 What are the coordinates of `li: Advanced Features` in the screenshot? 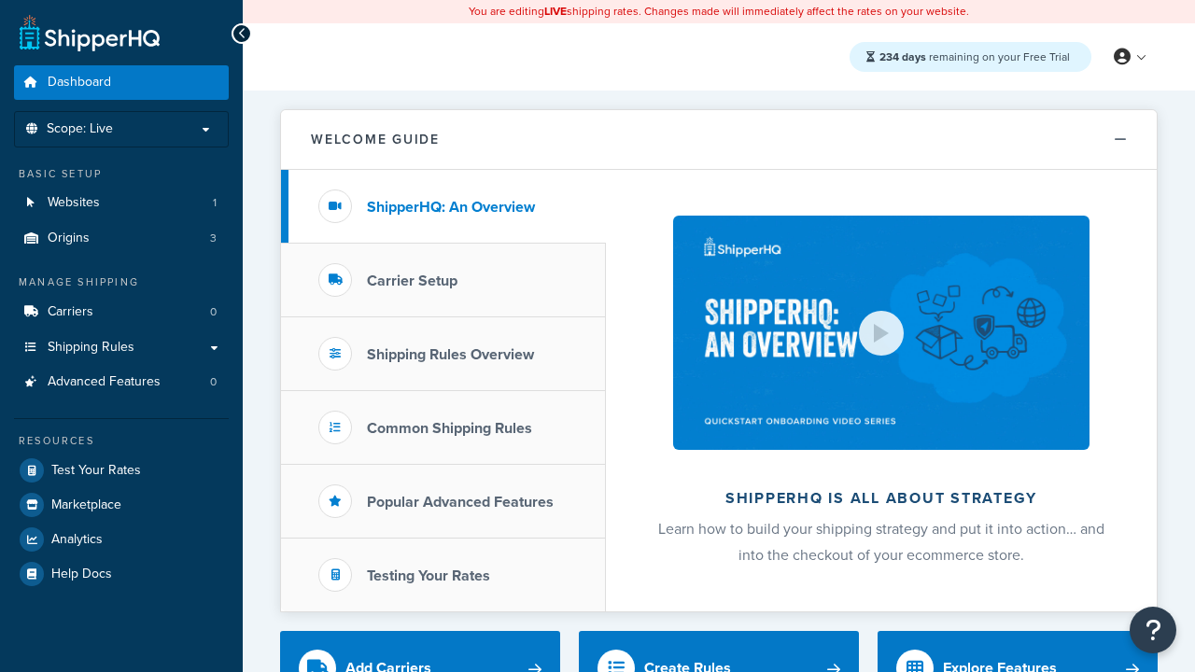 It's located at (121, 382).